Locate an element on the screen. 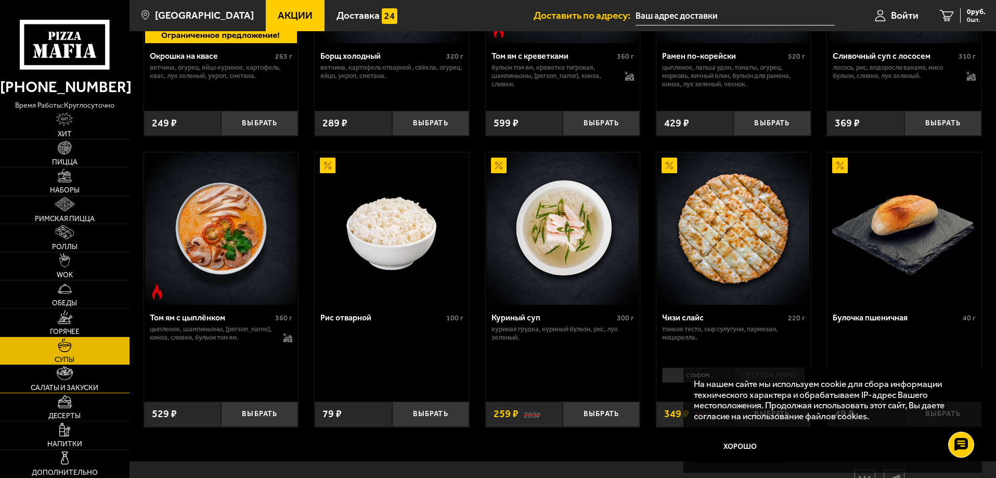 The image size is (996, 478). span: WOK is located at coordinates (64, 275).